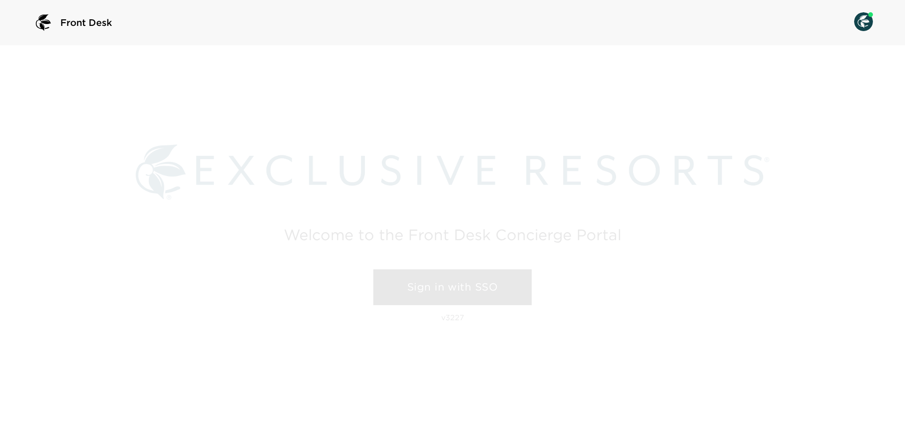 This screenshot has height=429, width=905. Describe the element at coordinates (452, 235) in the screenshot. I see `h2: Welcome to the Front Desk Concierge Portal` at that location.